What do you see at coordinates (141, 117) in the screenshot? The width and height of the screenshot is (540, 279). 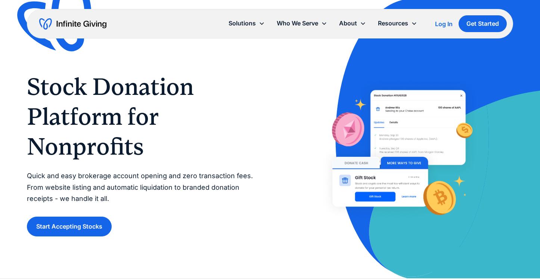 I see `h1: Stock Donation Platform for Nonprofits` at bounding box center [141, 117].